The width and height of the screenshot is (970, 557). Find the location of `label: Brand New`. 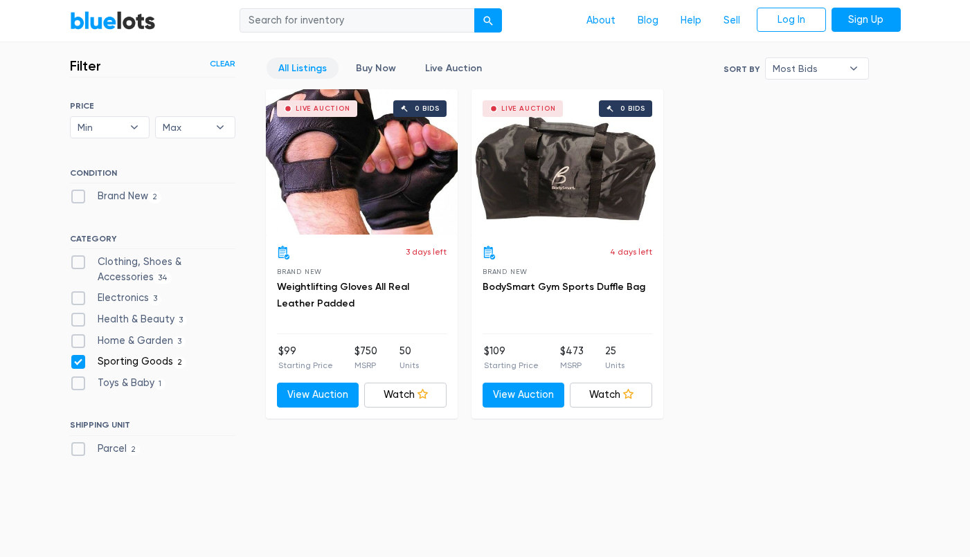

label: Brand New is located at coordinates (116, 197).